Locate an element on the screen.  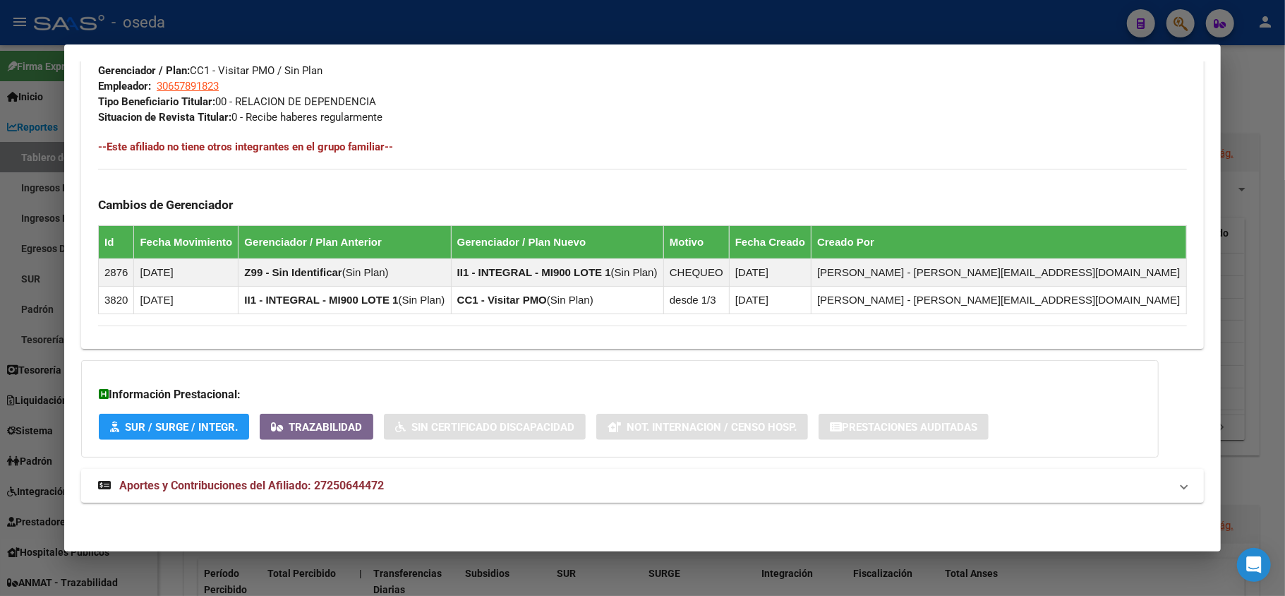
strong: Tipo Beneficiario Titular: is located at coordinates (157, 102).